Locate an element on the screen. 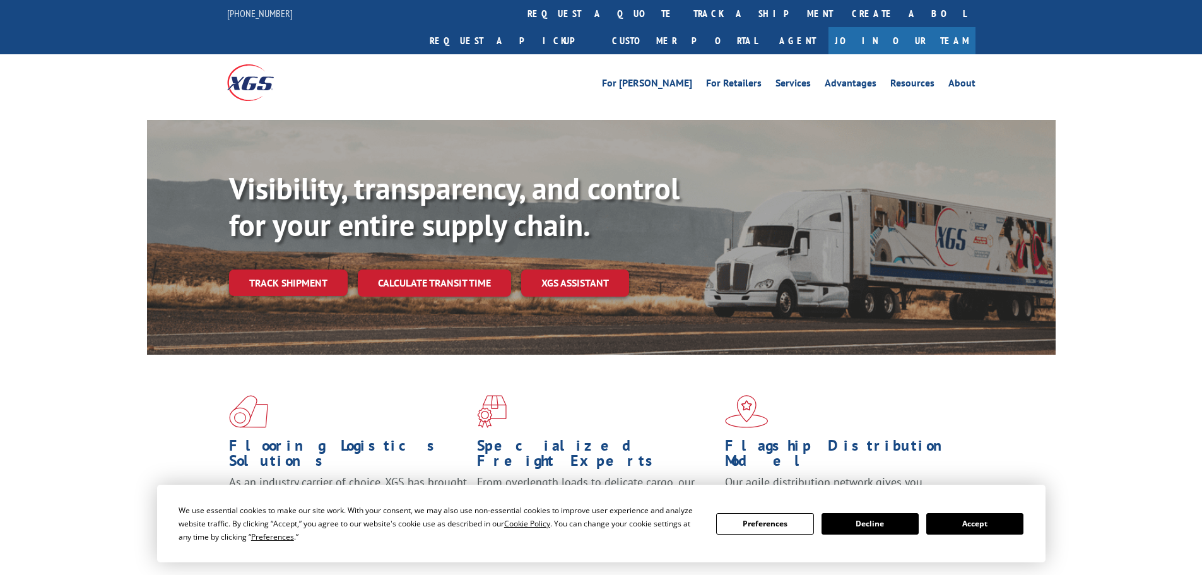  a: Calculate transit time is located at coordinates (434, 283).